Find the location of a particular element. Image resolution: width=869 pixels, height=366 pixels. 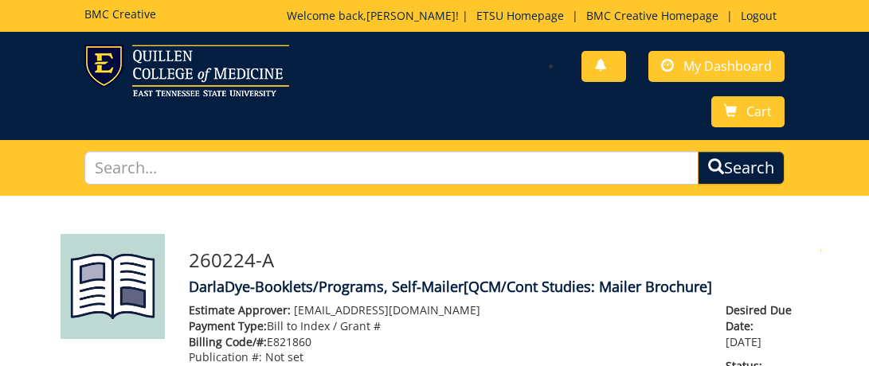

a: ETSU Homepage is located at coordinates (520, 15).